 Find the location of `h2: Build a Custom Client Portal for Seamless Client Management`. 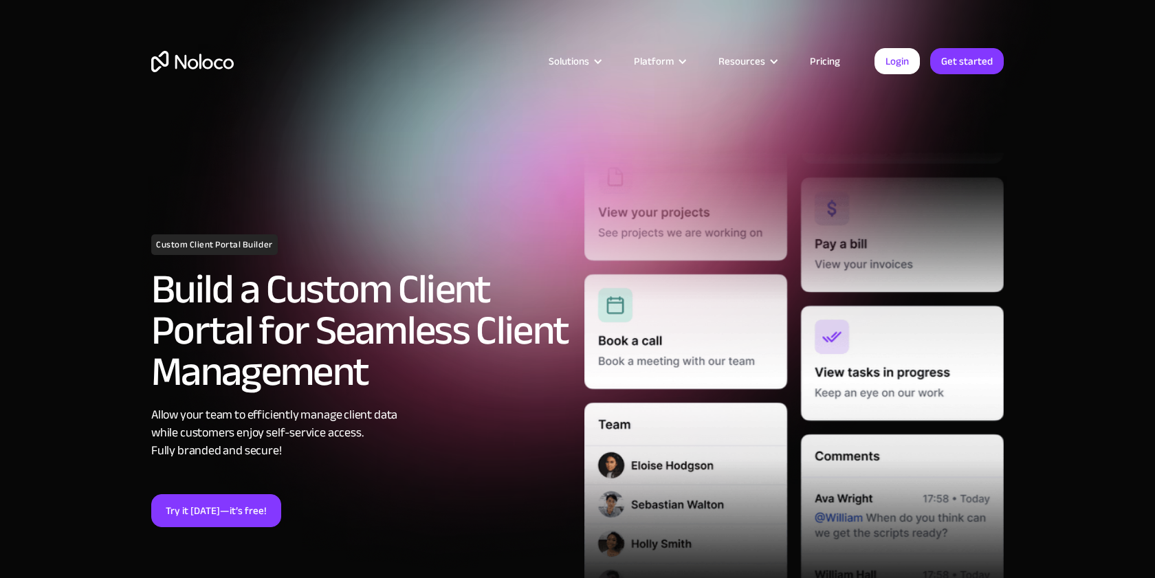

h2: Build a Custom Client Portal for Seamless Client Management is located at coordinates (361, 331).